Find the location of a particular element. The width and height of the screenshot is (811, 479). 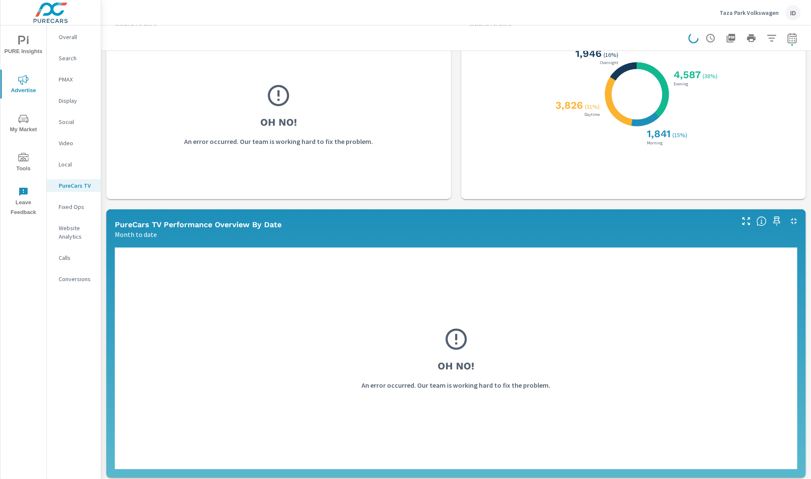

button: Print Report is located at coordinates (751, 38).